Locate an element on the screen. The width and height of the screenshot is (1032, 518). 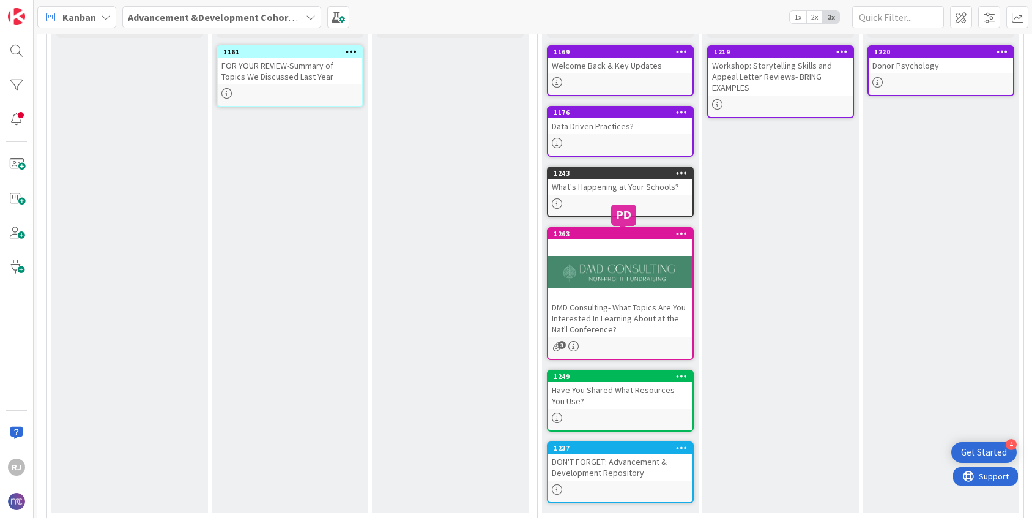
span: 3 is located at coordinates (562, 345).